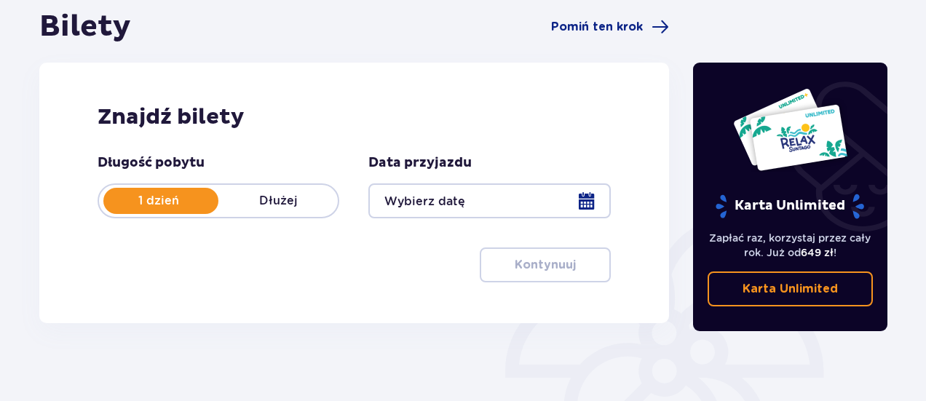 The width and height of the screenshot is (926, 401). I want to click on span: Pomiń ten krok, so click(597, 27).